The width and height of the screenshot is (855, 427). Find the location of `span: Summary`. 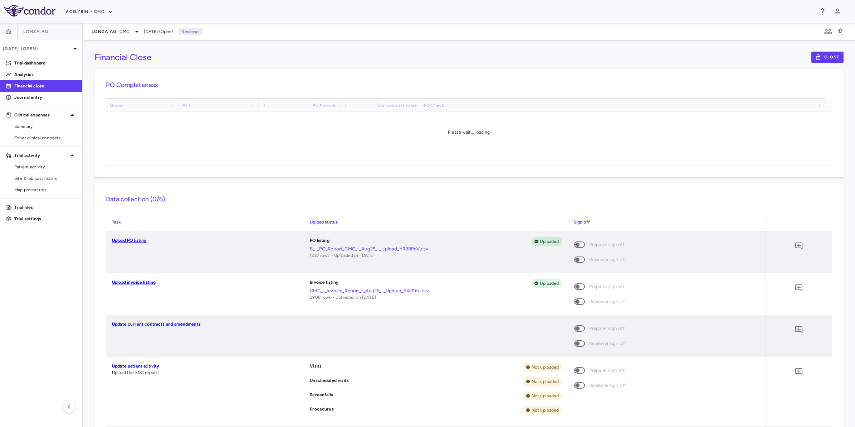

span: Summary is located at coordinates (45, 126).